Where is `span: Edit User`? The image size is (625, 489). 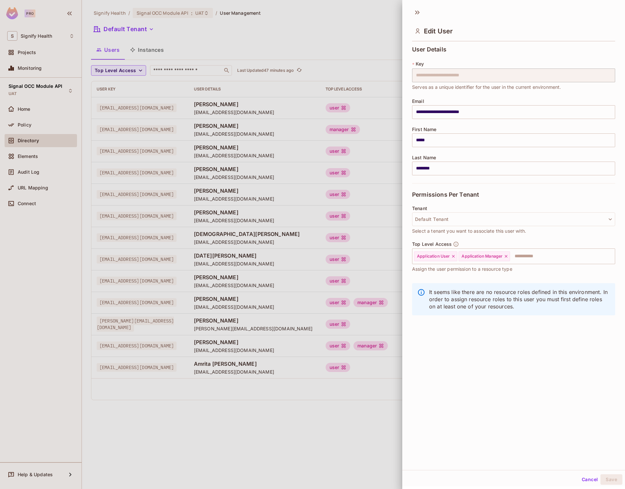 span: Edit User is located at coordinates (438, 31).